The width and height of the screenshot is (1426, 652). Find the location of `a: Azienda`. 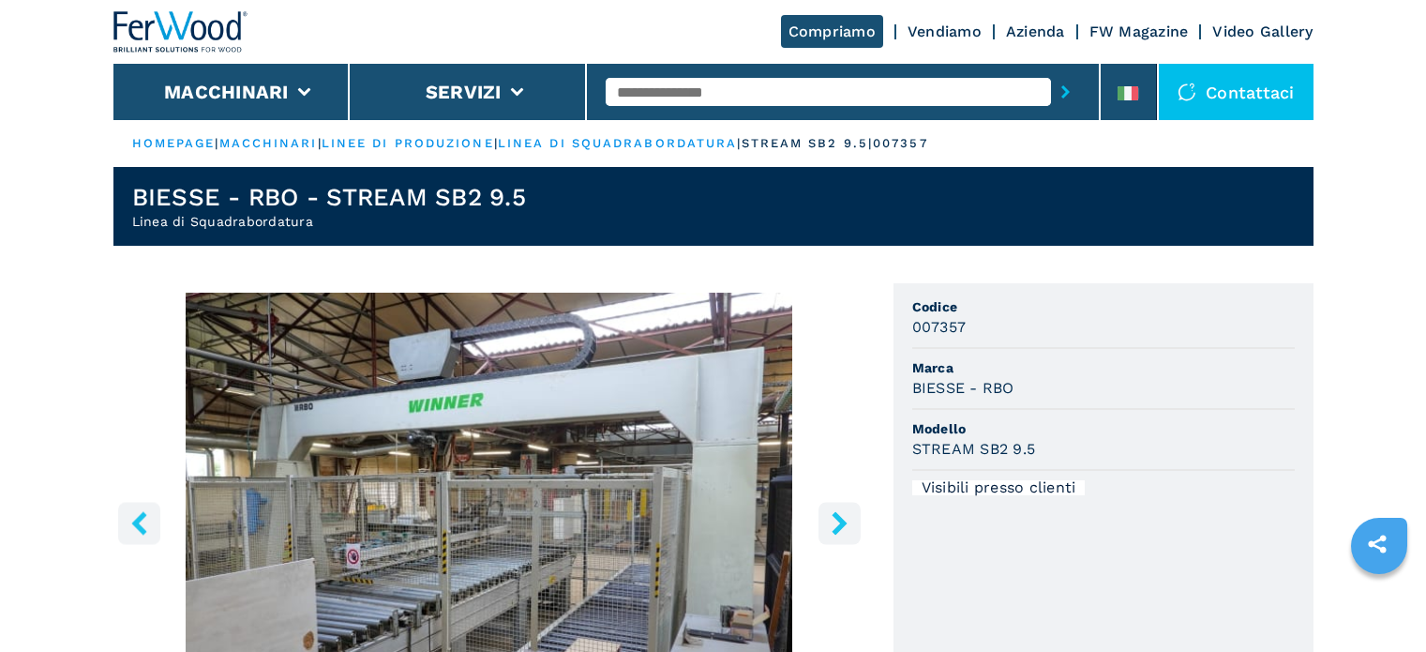

a: Azienda is located at coordinates (1035, 31).